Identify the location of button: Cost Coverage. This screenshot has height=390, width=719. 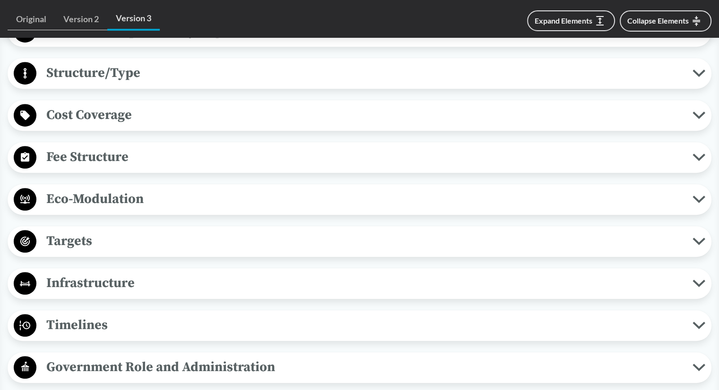
(359, 115).